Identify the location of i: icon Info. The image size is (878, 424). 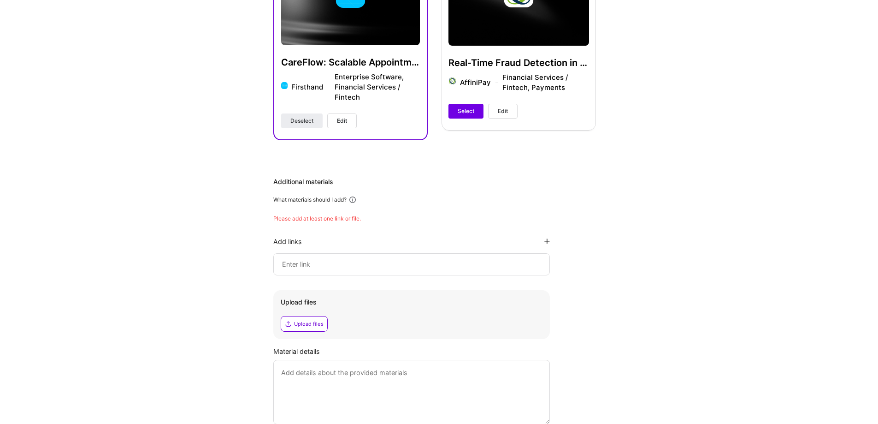
(353, 200).